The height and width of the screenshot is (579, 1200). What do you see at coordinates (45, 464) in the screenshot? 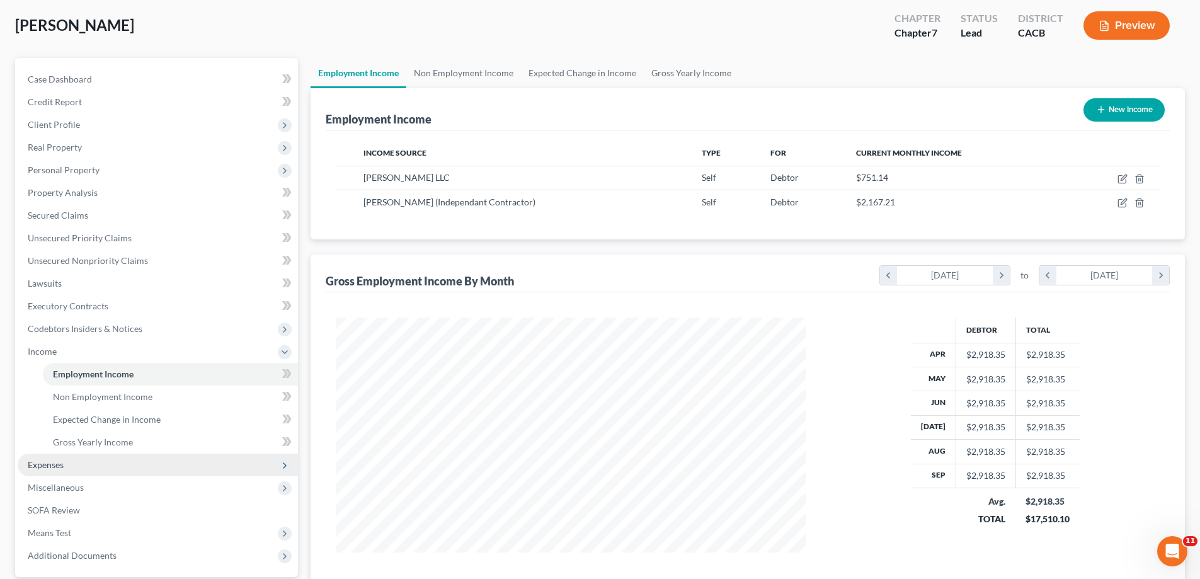
I see `span: Expenses` at bounding box center [45, 464].